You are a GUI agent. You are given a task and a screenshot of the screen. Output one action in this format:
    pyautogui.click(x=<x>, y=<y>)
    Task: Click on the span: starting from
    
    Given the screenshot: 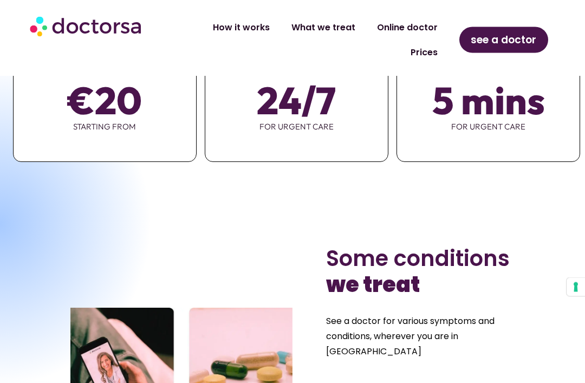 What is the action you would take?
    pyautogui.click(x=105, y=127)
    